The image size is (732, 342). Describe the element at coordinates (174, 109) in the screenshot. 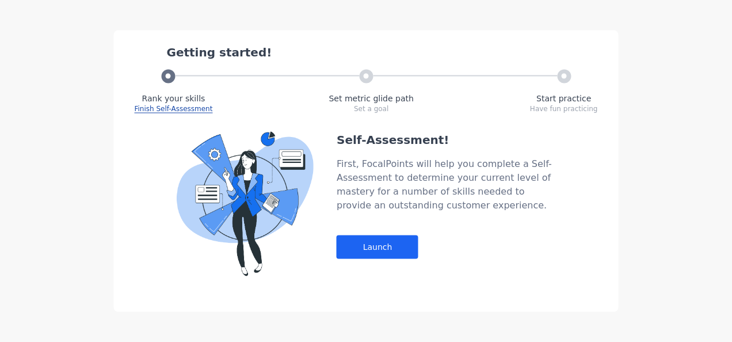

I see `span: Finish Self-Assessment` at that location.